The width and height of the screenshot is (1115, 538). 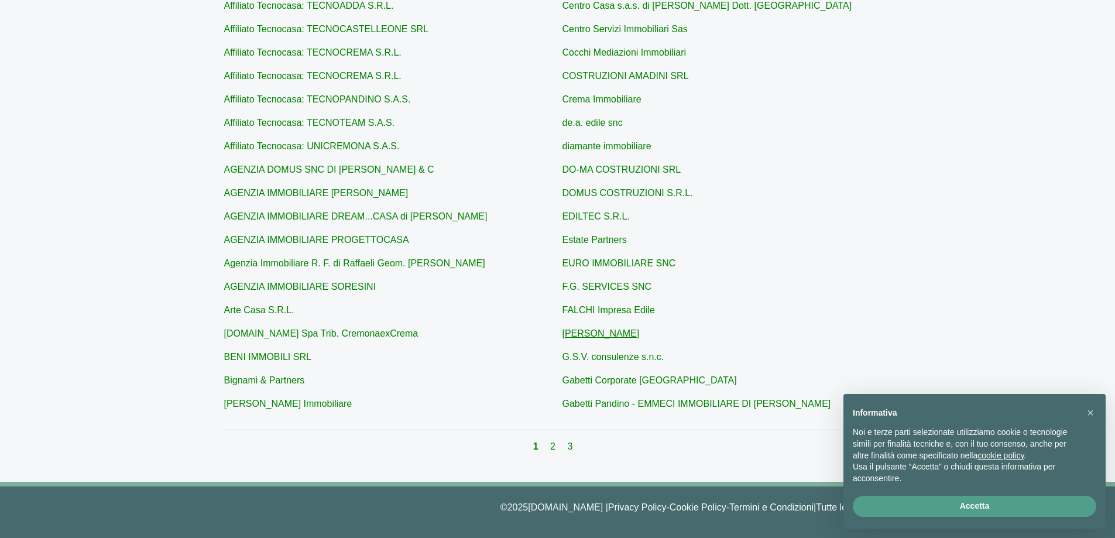 I want to click on a: 2, so click(x=554, y=446).